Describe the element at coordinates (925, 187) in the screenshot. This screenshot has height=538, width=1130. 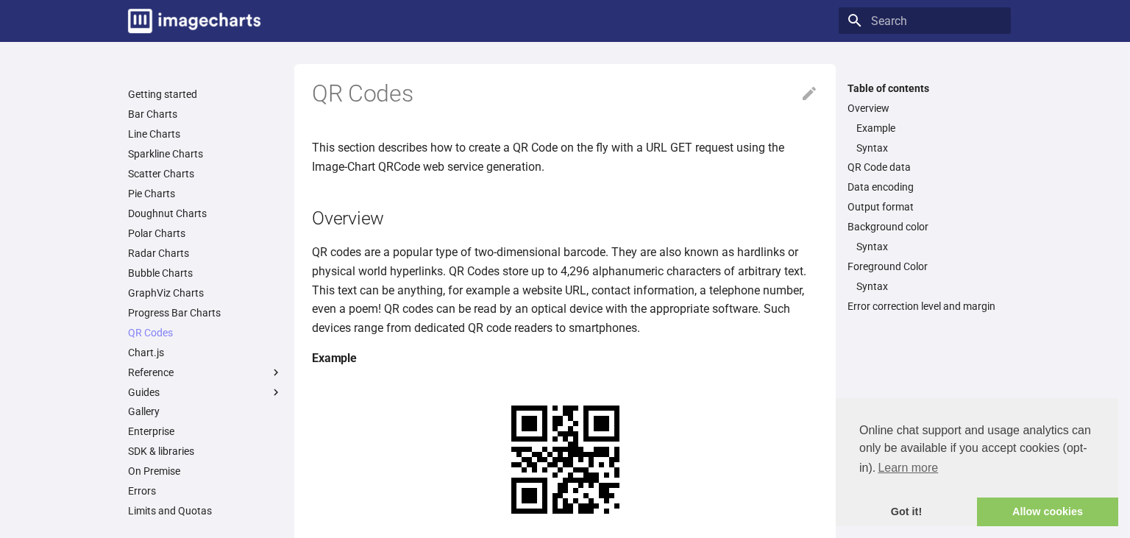
I see `a: Data encoding` at that location.